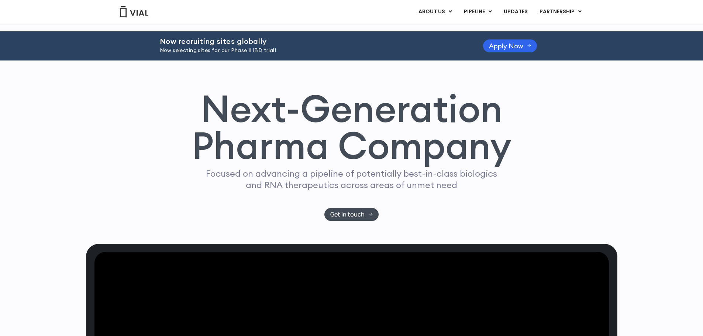 The width and height of the screenshot is (703, 336). Describe the element at coordinates (351, 214) in the screenshot. I see `a: Get in touch` at that location.